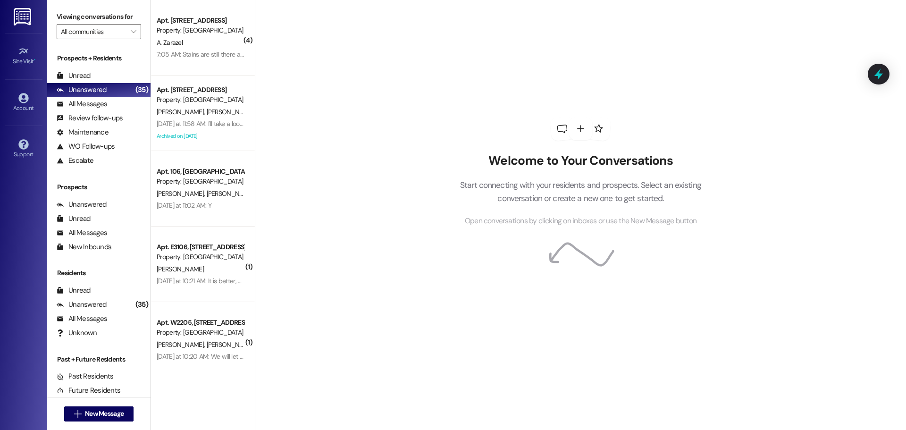 Image resolution: width=906 pixels, height=430 pixels. Describe the element at coordinates (93, 32) in the screenshot. I see `input: All communities` at that location.